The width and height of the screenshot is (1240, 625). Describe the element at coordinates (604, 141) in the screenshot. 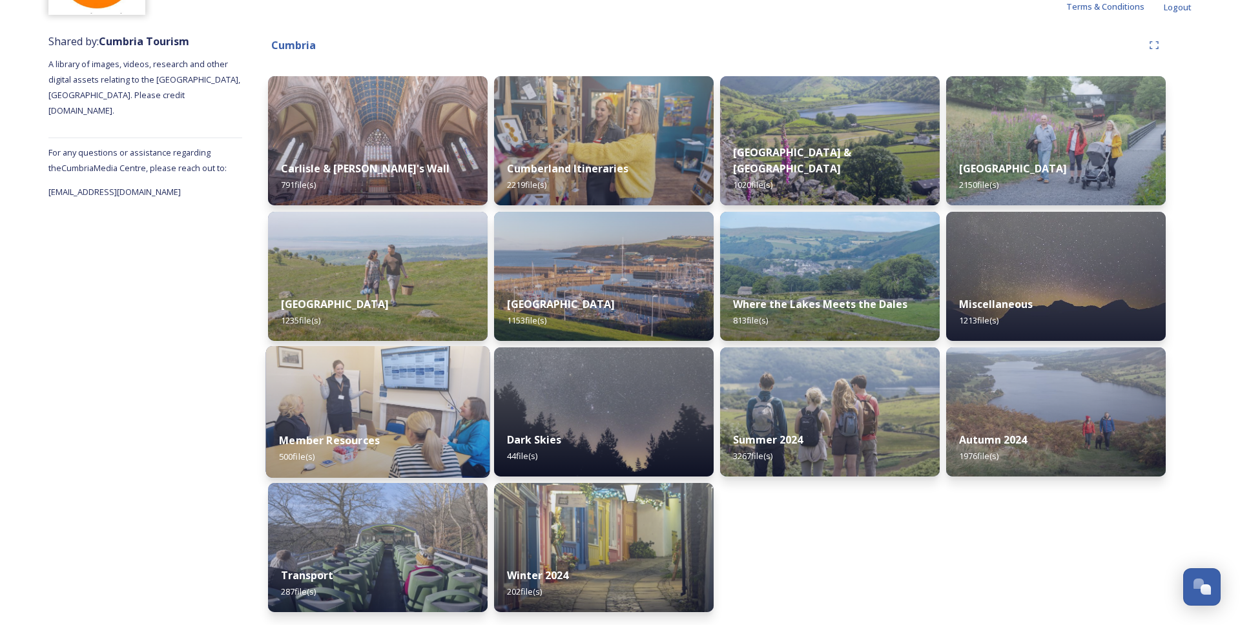

I see `img: 8ef860cd-d990-4a0f-92be-bf1f23904a73.jpg` at that location.